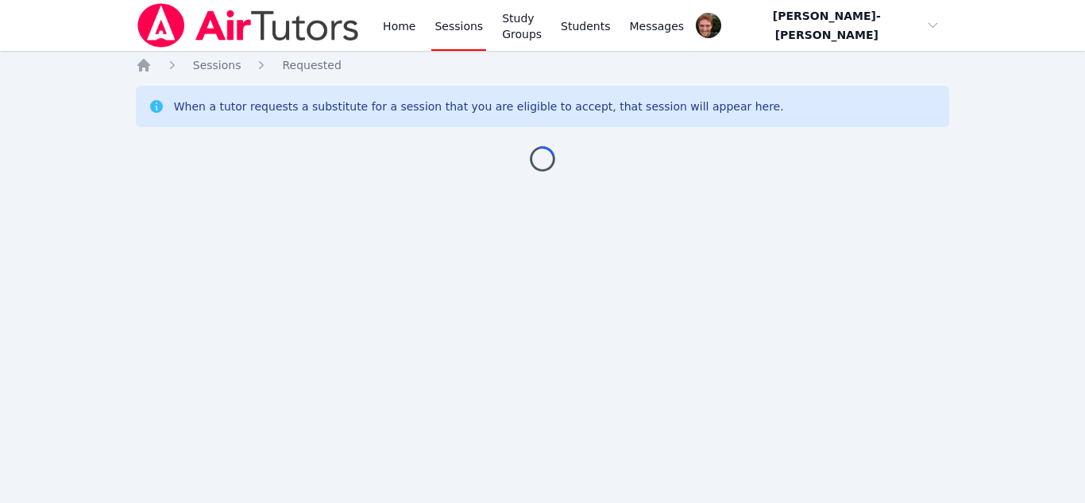 This screenshot has width=1085, height=503. I want to click on a: Sessions, so click(217, 65).